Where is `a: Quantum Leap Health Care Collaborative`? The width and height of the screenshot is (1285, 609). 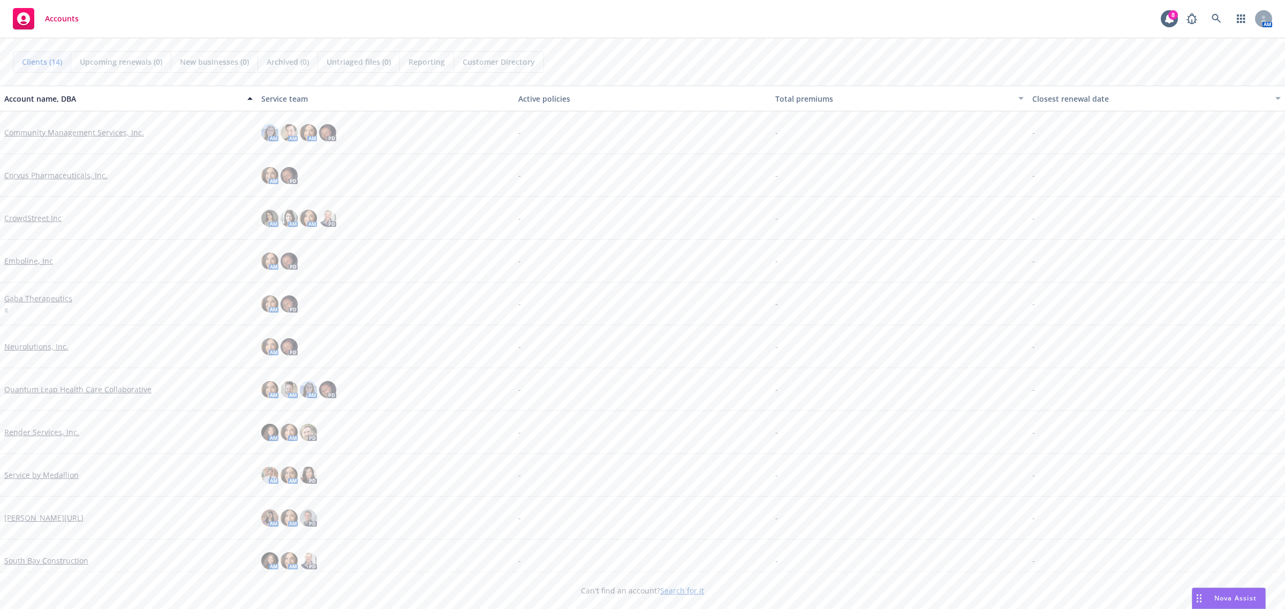
a: Quantum Leap Health Care Collaborative is located at coordinates (78, 389).